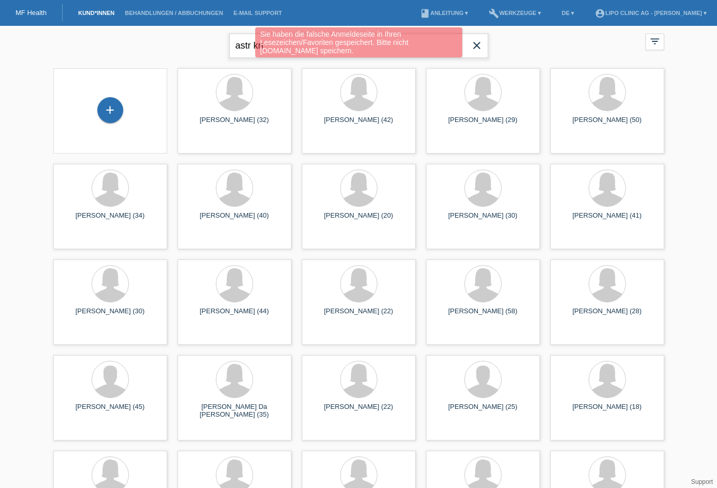 The image size is (717, 488). I want to click on i: build, so click(494, 13).